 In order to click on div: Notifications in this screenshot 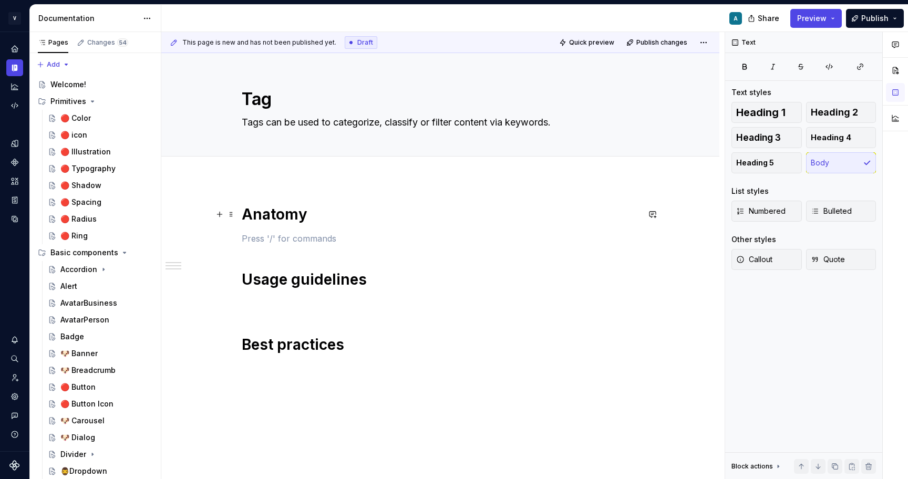, I will do `click(15, 340)`.